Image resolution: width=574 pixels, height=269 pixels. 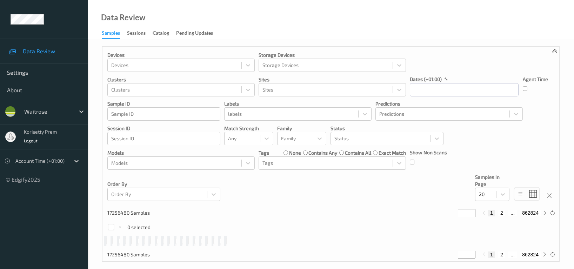 What do you see at coordinates (449, 104) in the screenshot?
I see `p: Predictions` at bounding box center [449, 104].